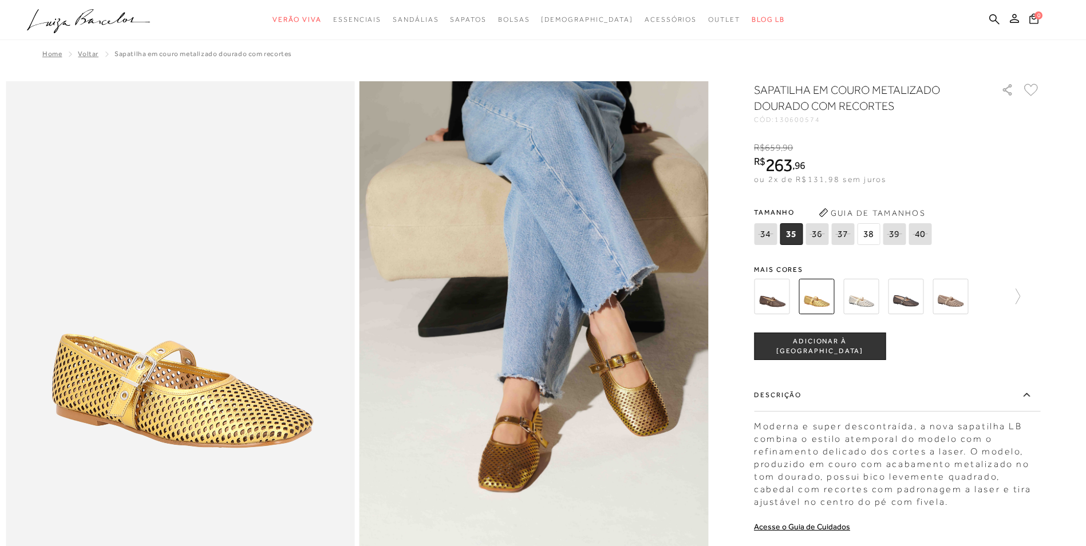 This screenshot has width=1086, height=546. I want to click on img: SAPATILHA EM COURO METALIZADO DOURADO COM RECORTES, so click(817, 297).